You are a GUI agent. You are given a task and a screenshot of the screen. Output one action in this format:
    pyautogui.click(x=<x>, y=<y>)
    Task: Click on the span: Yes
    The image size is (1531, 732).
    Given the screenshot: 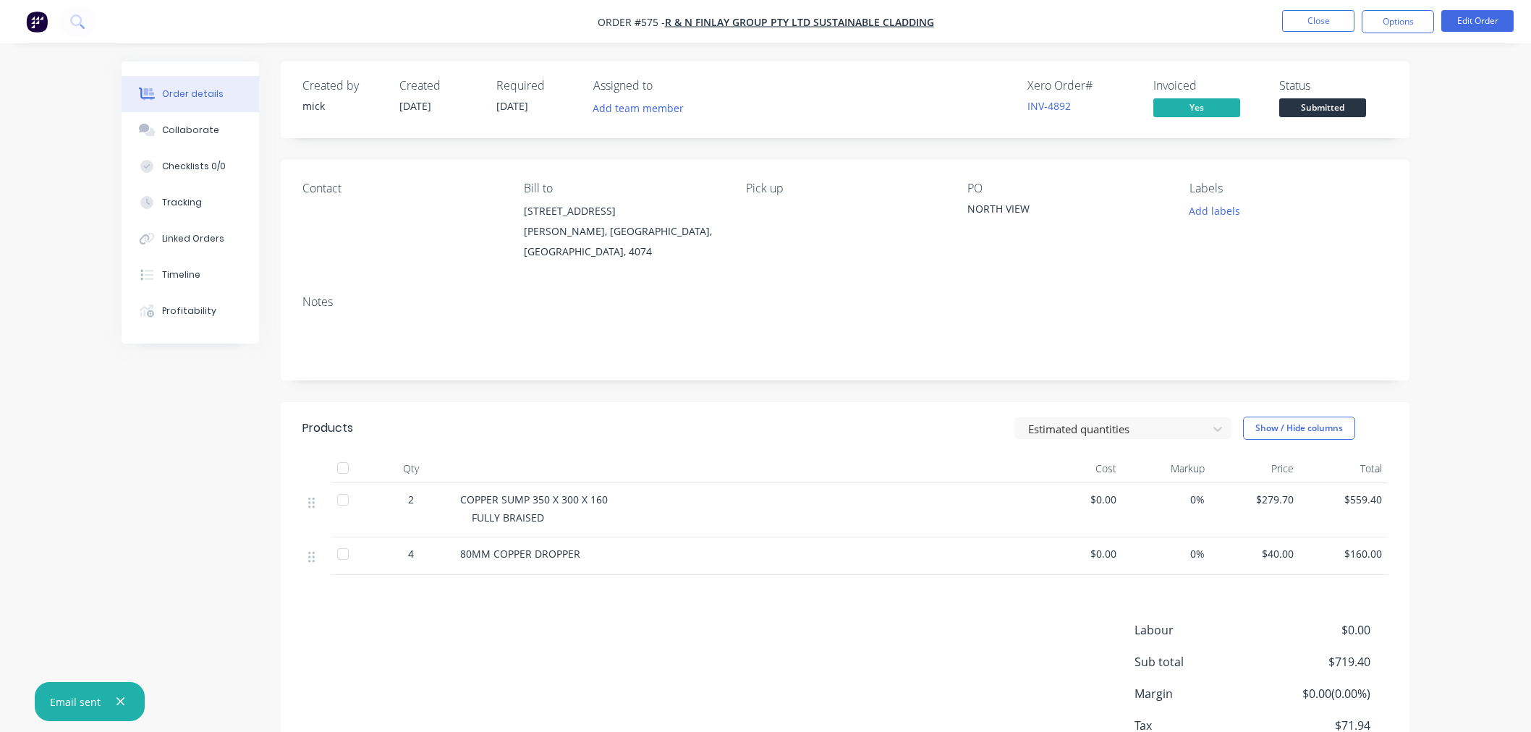 What is the action you would take?
    pyautogui.click(x=1197, y=107)
    